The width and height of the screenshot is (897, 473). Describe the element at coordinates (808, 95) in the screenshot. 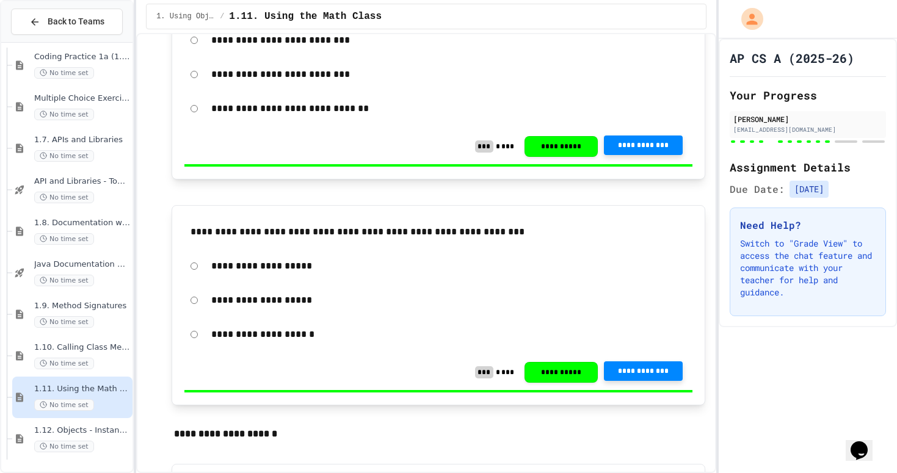

I see `h2: Your Progress` at that location.